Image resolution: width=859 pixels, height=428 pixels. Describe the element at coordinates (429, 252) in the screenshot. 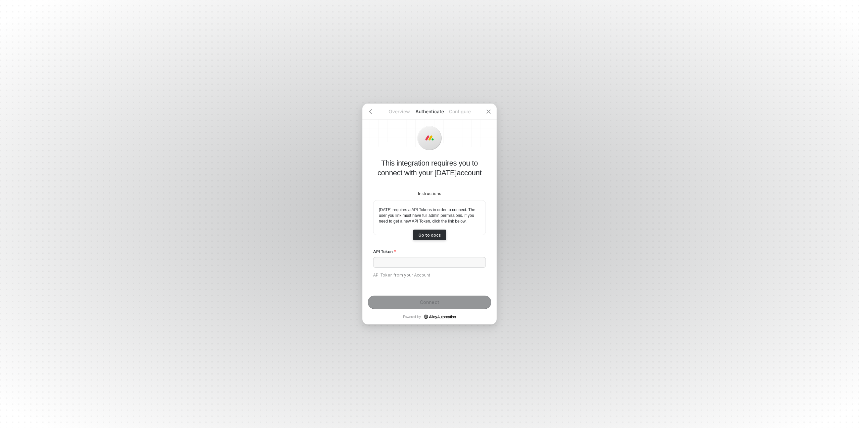

I see `label: API Token` at that location.